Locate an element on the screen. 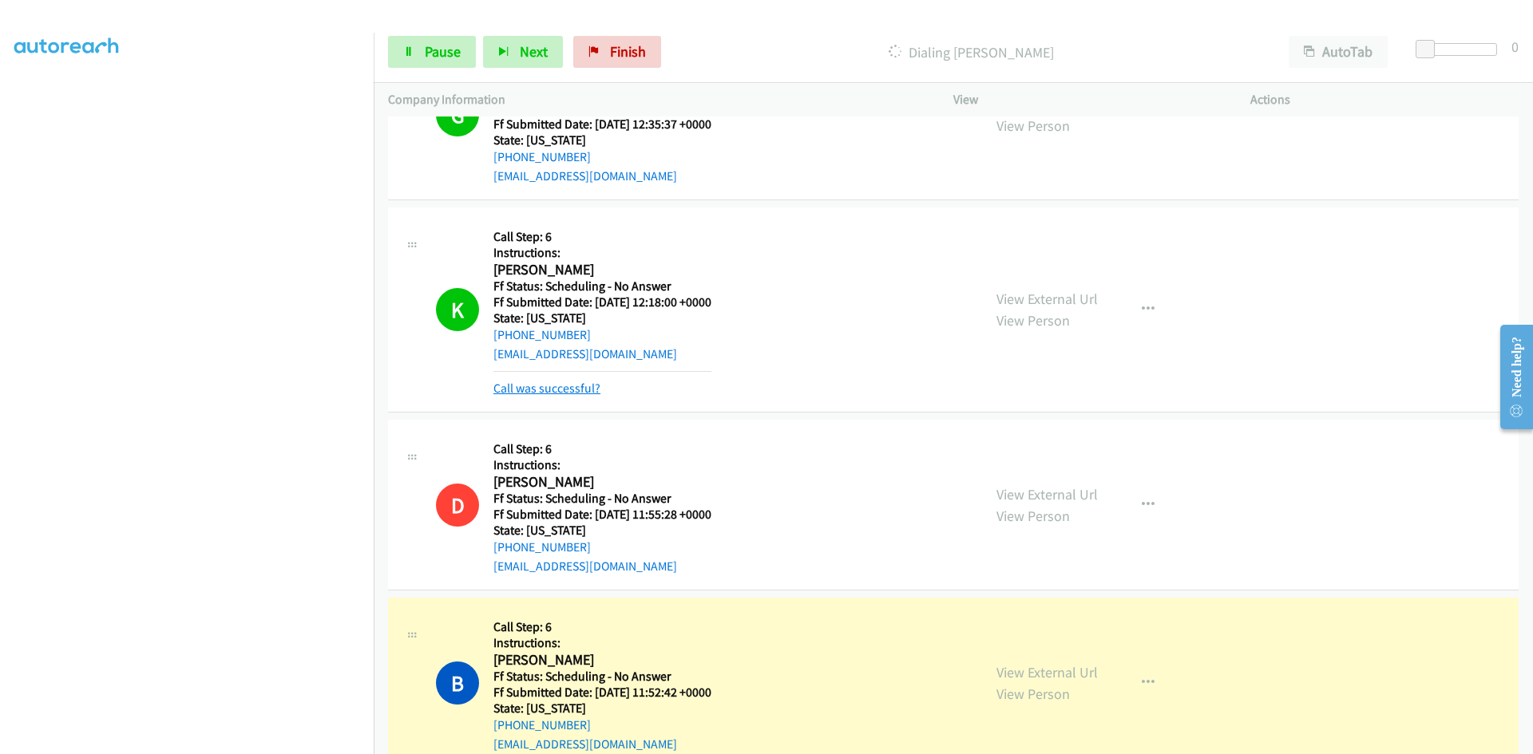 This screenshot has height=754, width=1533. a: Call was successful? is located at coordinates (547, 388).